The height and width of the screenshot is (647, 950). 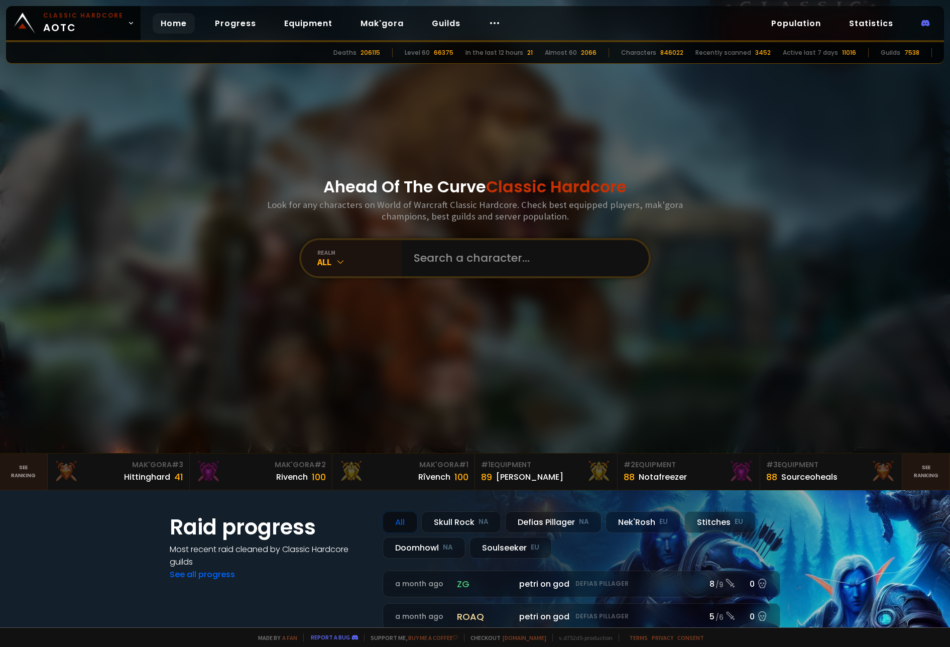 What do you see at coordinates (290, 637) in the screenshot?
I see `a: a fan` at bounding box center [290, 637].